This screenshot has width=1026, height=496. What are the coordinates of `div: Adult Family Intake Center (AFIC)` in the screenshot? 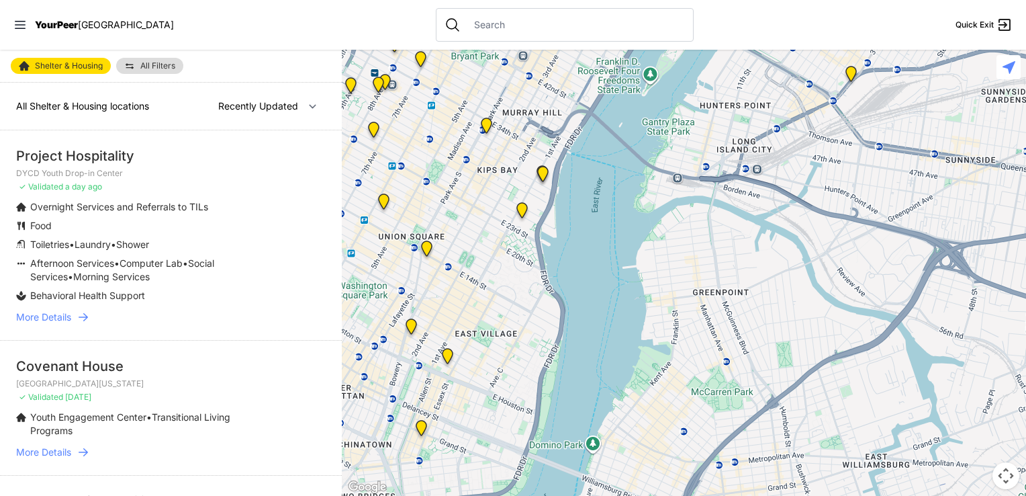 It's located at (542, 176).